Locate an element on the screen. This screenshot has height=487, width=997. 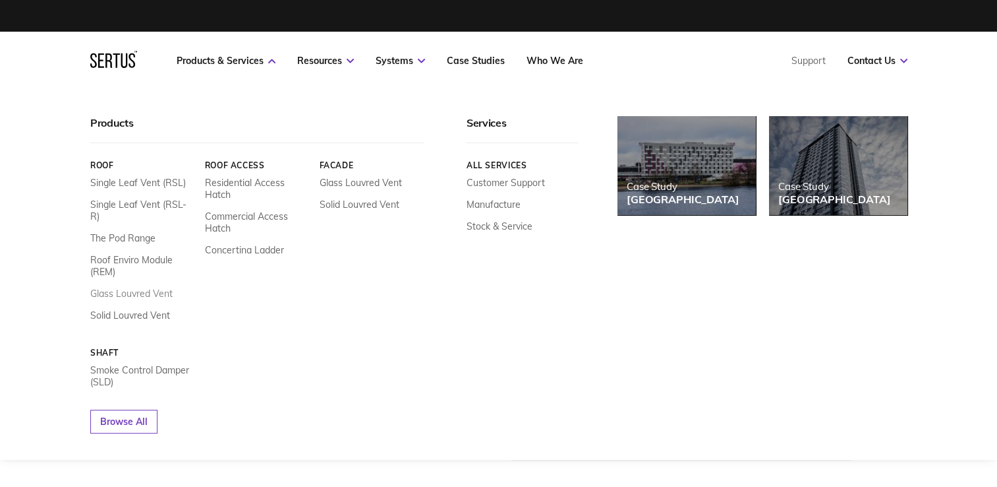
div: Products is located at coordinates (257, 129).